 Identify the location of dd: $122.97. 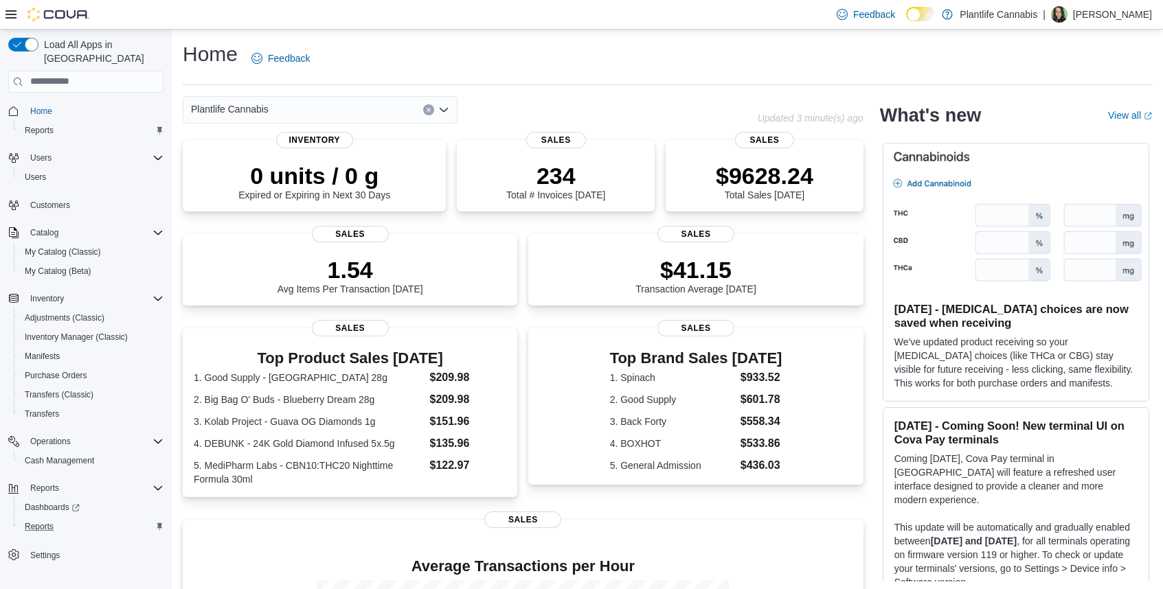
(468, 466).